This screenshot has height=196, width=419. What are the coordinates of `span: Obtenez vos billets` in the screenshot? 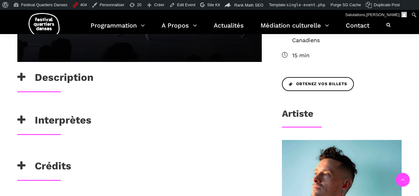 It's located at (318, 84).